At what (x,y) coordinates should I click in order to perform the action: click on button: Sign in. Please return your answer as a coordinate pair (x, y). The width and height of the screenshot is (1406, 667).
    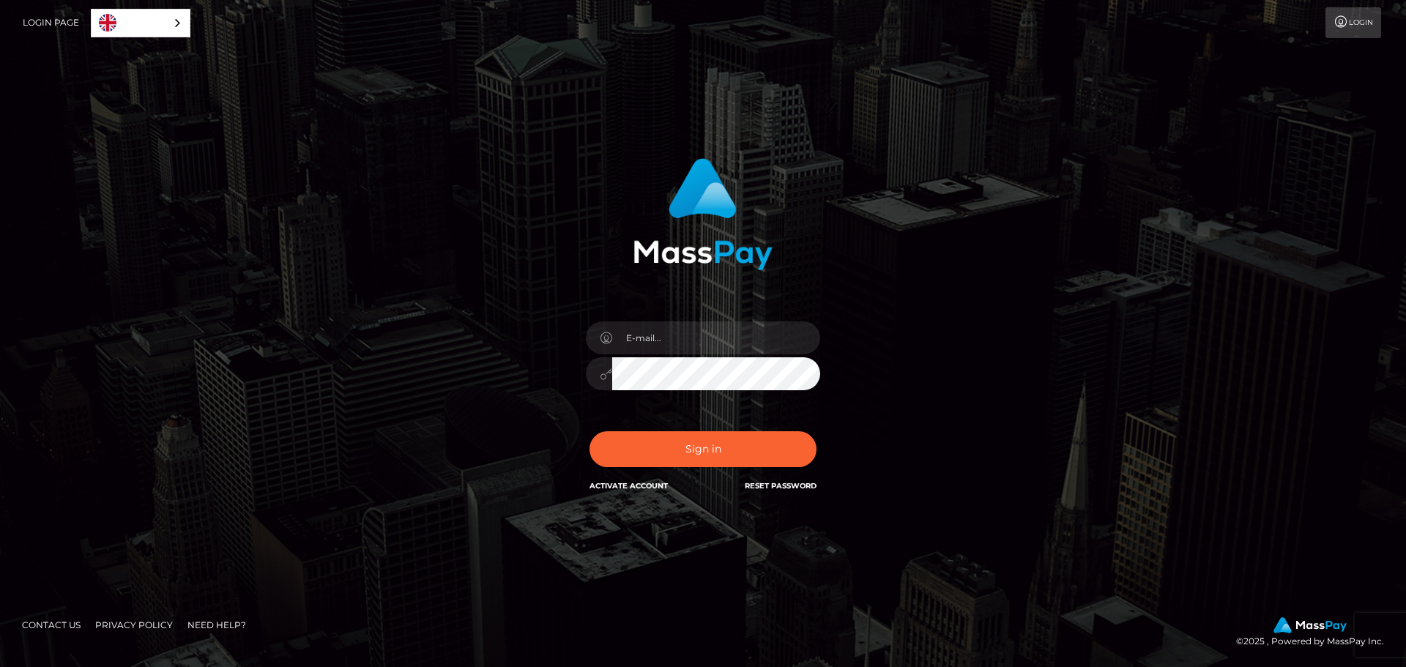
    Looking at the image, I should click on (703, 449).